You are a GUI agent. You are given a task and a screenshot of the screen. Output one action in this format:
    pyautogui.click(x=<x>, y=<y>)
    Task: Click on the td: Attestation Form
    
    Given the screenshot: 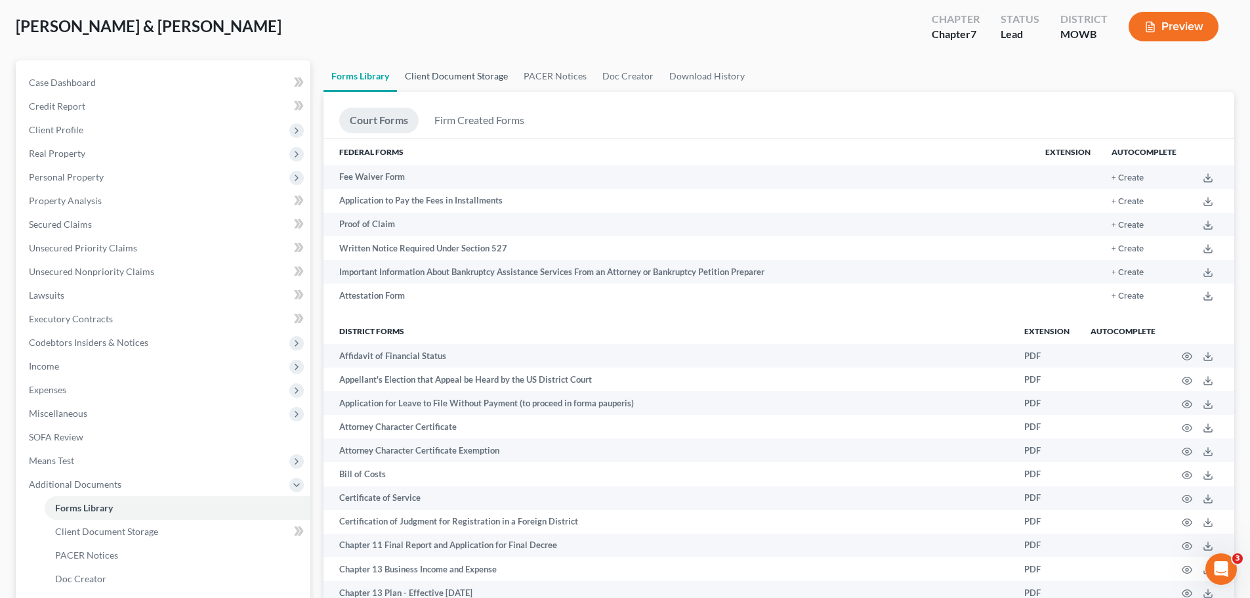 What is the action you would take?
    pyautogui.click(x=679, y=295)
    